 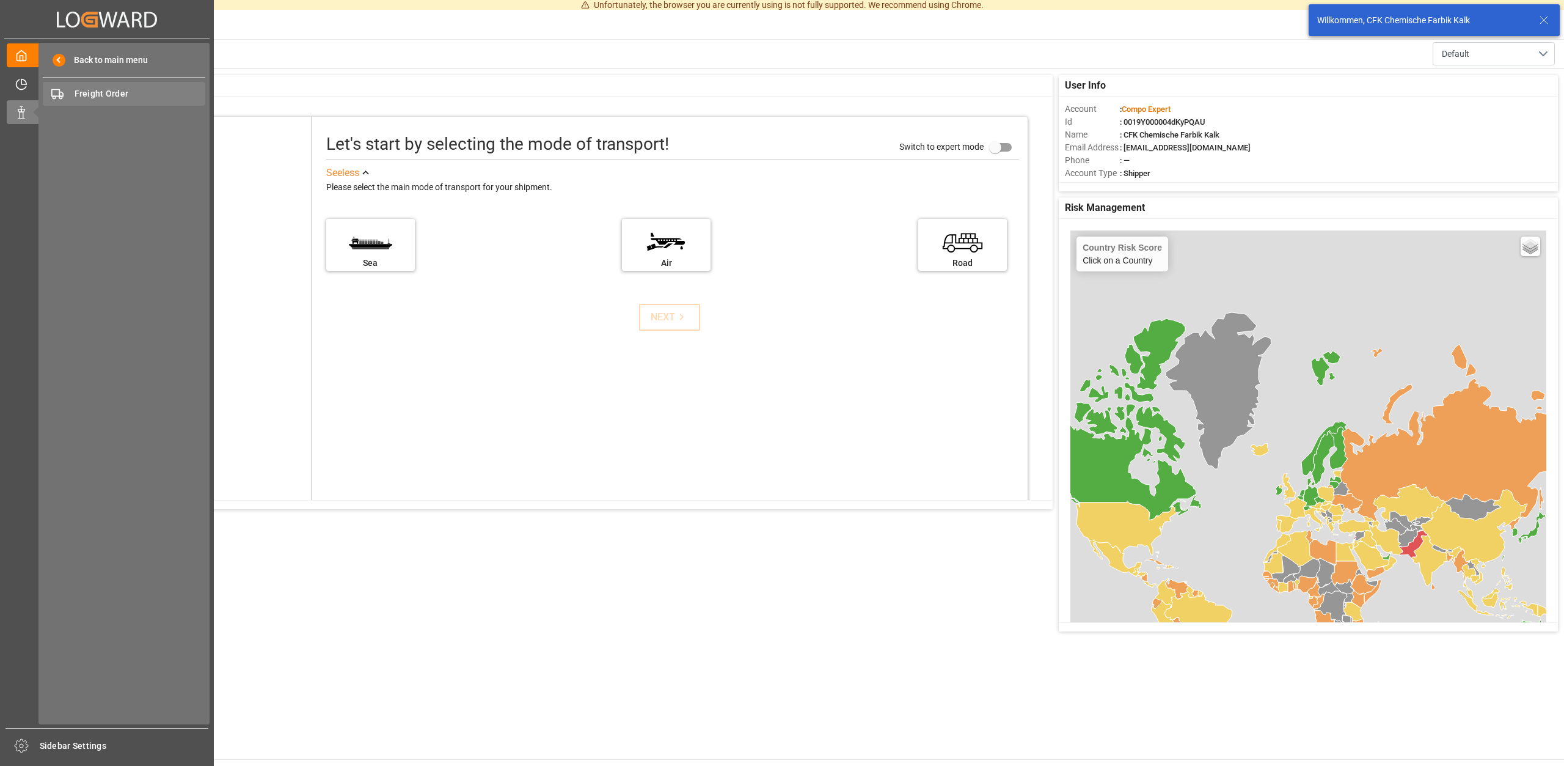 I want to click on span: : 0019Y000004dKyPQAU, so click(x=1163, y=122).